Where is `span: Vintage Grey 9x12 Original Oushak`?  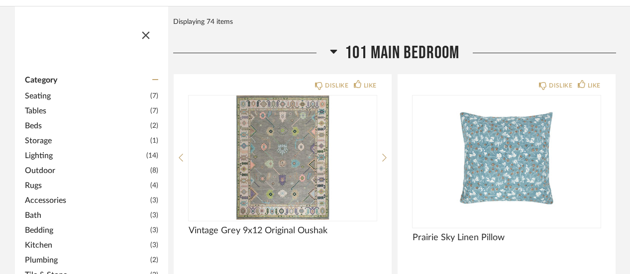 span: Vintage Grey 9x12 Original Oushak is located at coordinates (283, 231).